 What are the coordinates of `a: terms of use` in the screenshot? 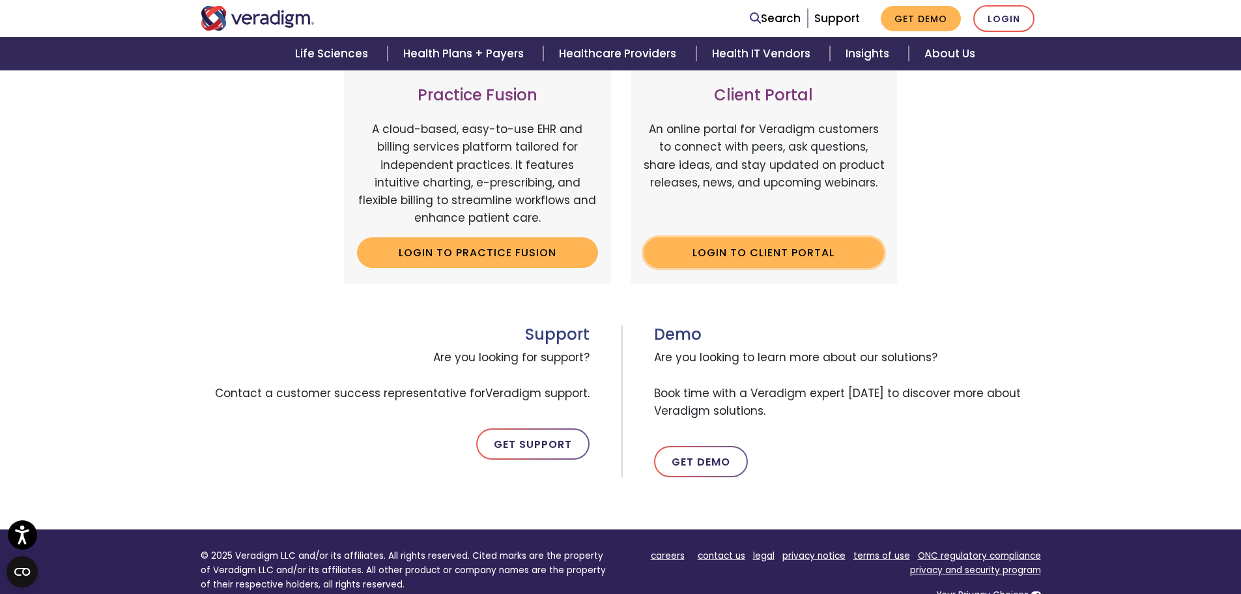 It's located at (882, 555).